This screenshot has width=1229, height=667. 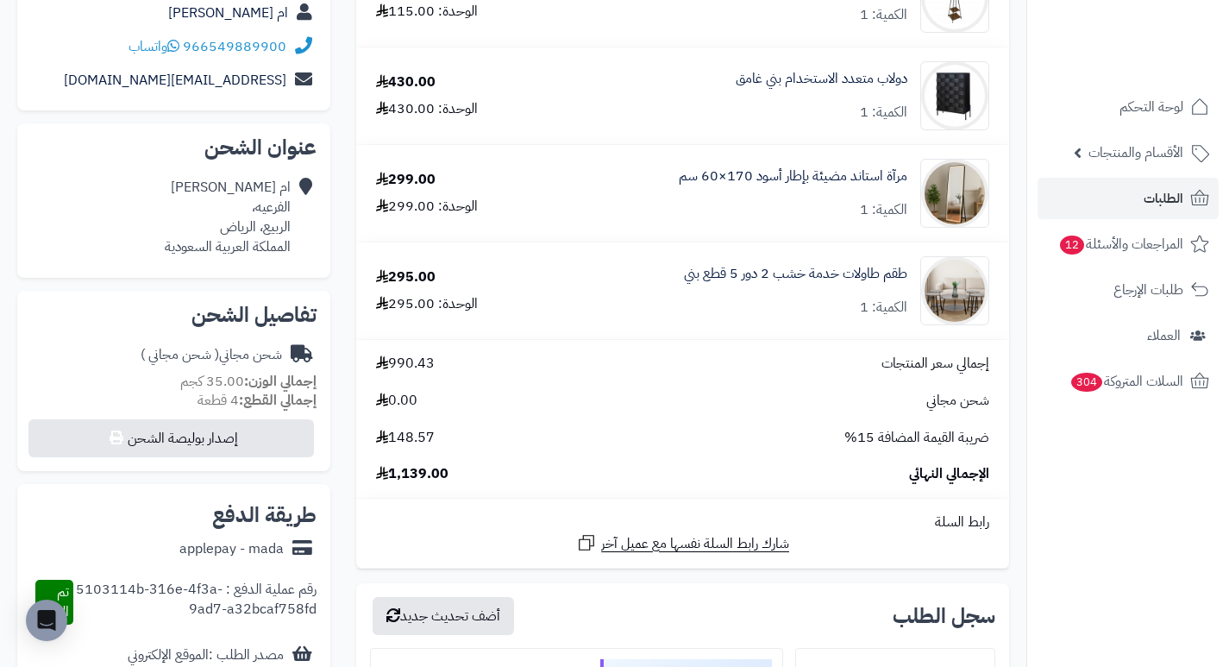 What do you see at coordinates (248, 381) in the screenshot?
I see `small: 35.00 كجم` at bounding box center [248, 381].